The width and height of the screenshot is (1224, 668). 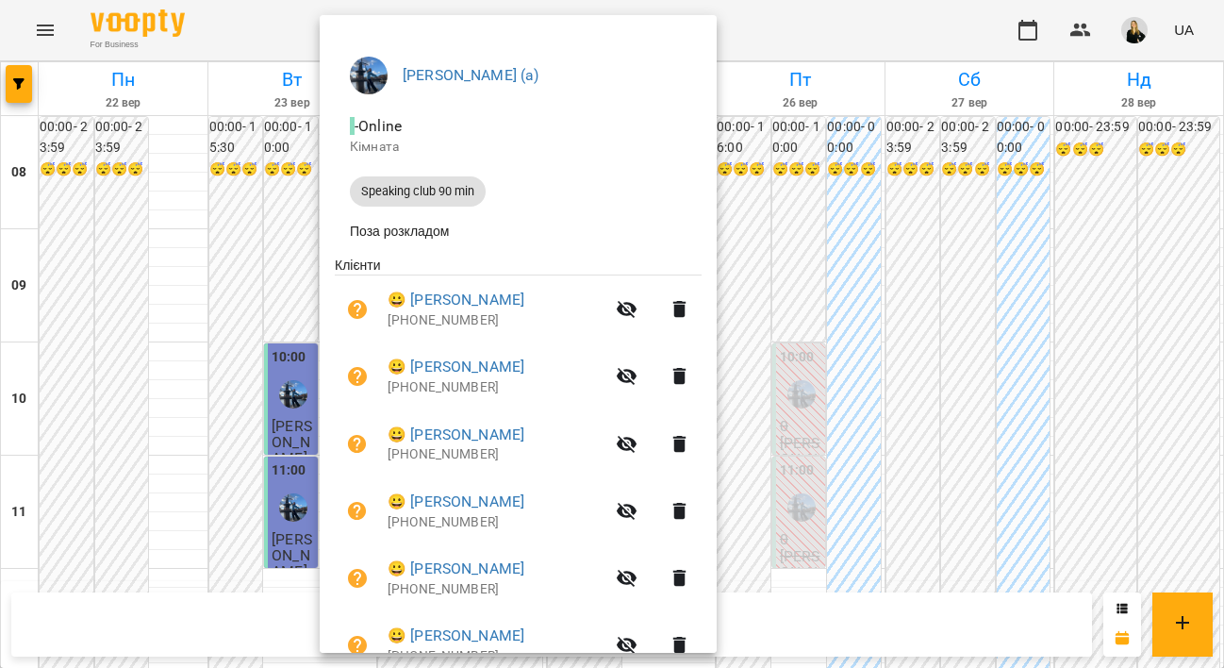 I want to click on span: Speaking club 90 min, so click(x=418, y=191).